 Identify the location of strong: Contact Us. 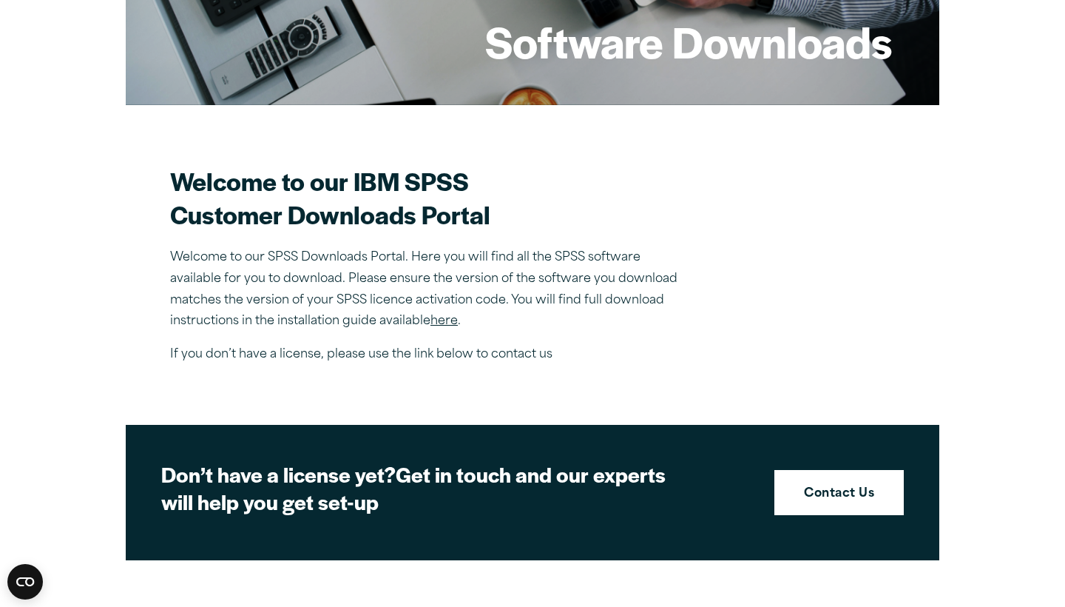
(839, 494).